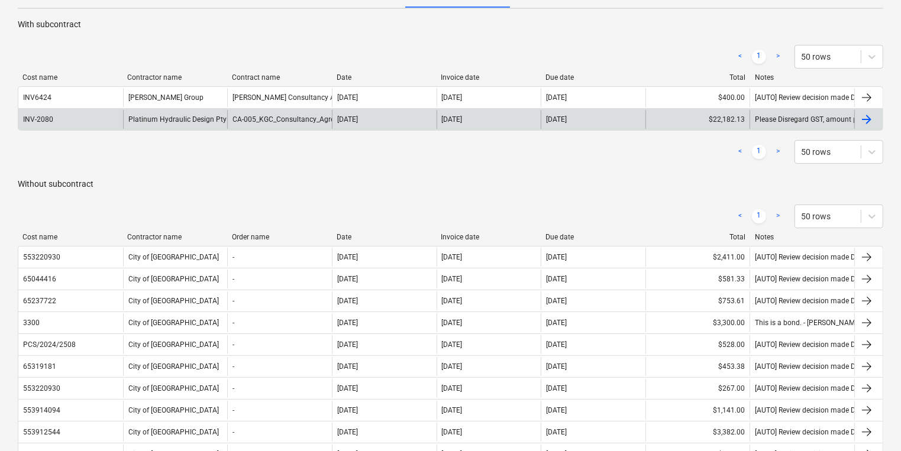  Describe the element at coordinates (697, 345) in the screenshot. I see `div: $528.00` at that location.